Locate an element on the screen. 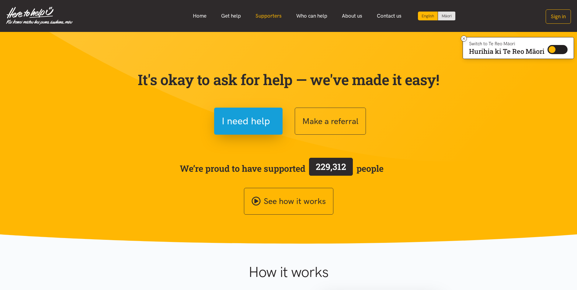 This screenshot has height=290, width=577. a: Switch to Te Reo Māori is located at coordinates (446, 16).